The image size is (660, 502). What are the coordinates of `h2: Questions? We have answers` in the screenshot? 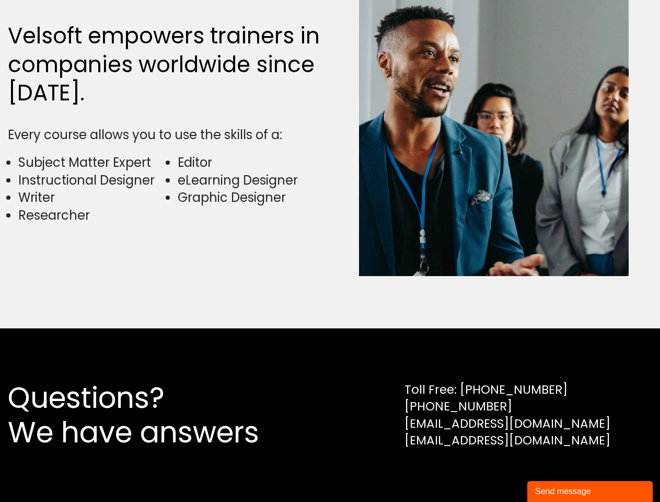 It's located at (152, 415).